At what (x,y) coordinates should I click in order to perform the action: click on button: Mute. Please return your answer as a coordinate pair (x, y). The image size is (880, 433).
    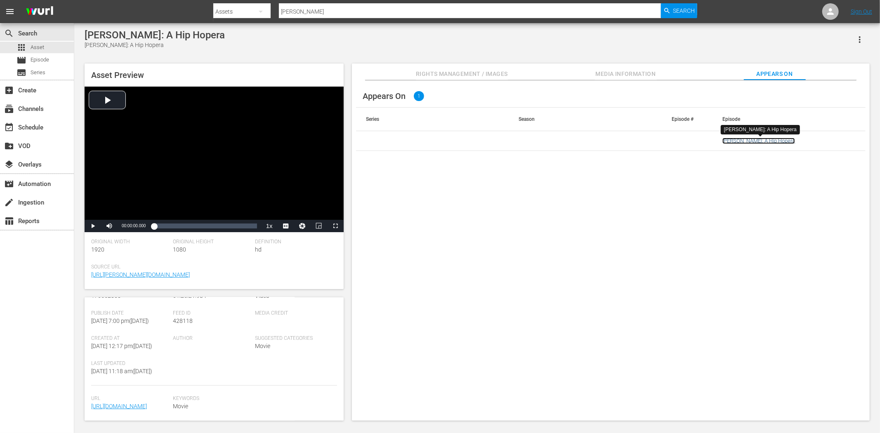
    Looking at the image, I should click on (109, 226).